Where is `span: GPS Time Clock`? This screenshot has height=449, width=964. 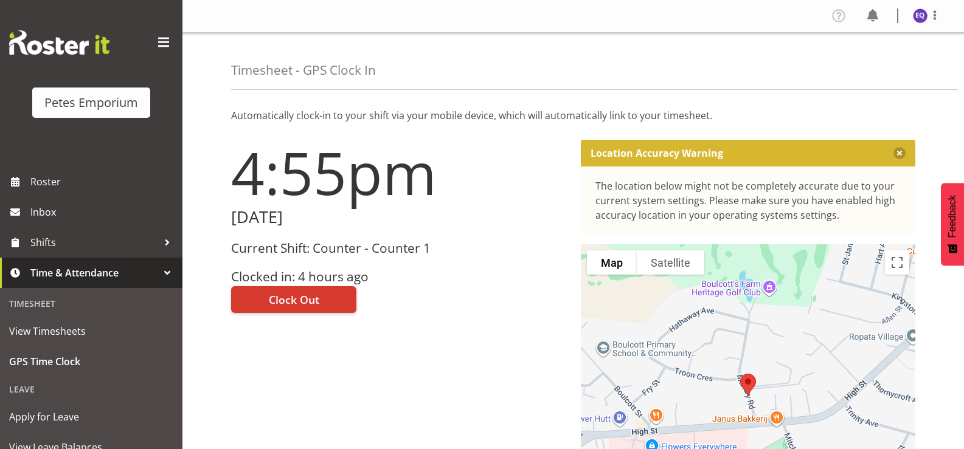
span: GPS Time Clock is located at coordinates (91, 362).